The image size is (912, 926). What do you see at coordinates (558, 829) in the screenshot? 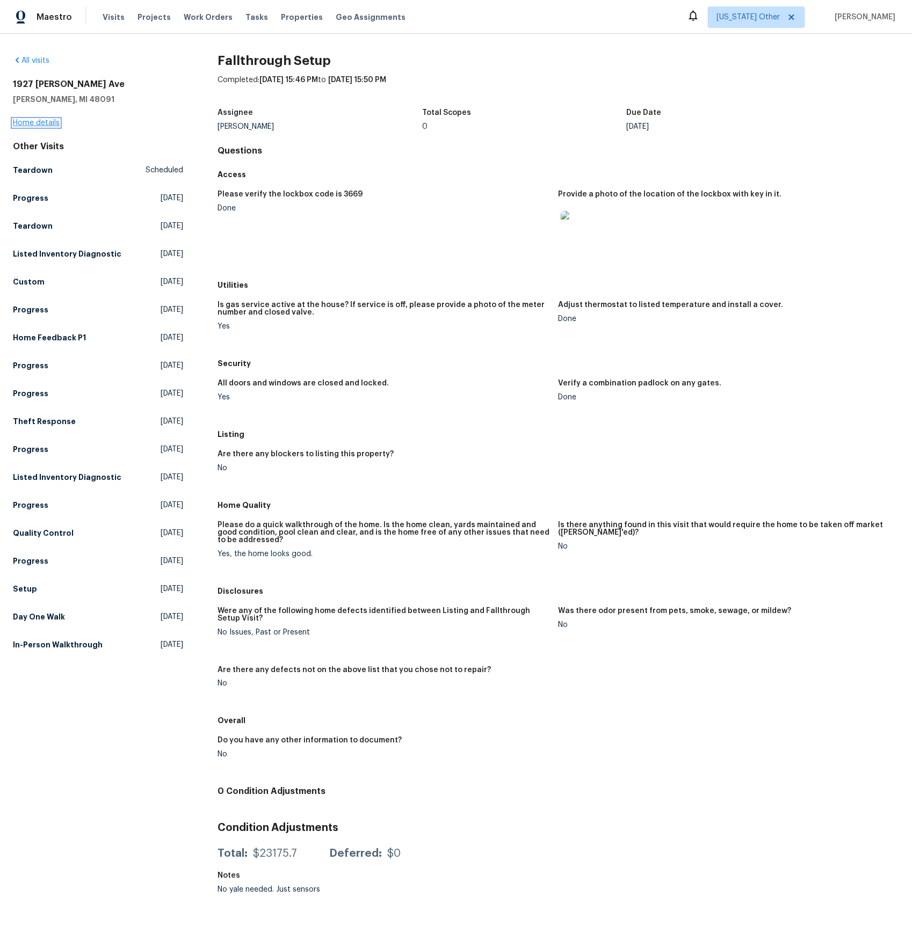
I see `h3: Condition Adjustments` at bounding box center [558, 829].